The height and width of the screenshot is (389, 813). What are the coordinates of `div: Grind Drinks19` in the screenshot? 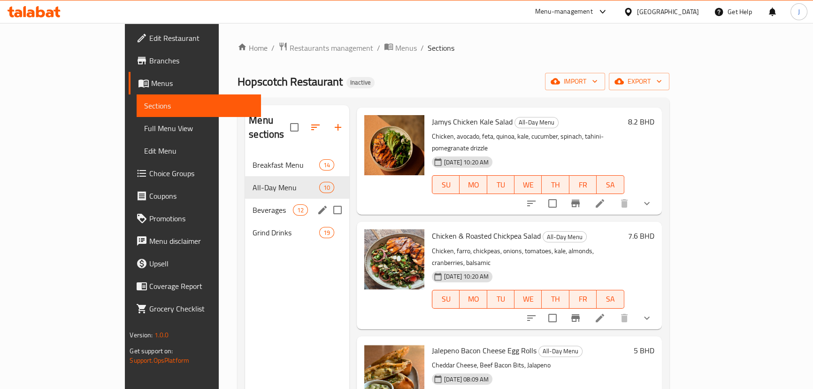 It's located at (297, 232).